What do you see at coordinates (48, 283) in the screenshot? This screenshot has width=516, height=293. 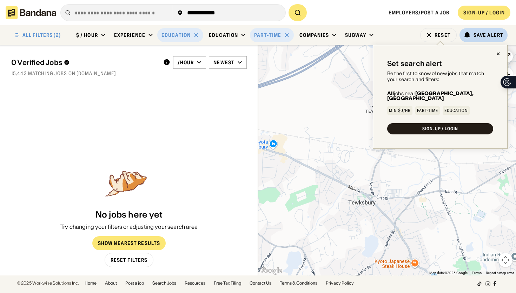 I see `div: © 2025 Workwise Solutions Inc.` at bounding box center [48, 283].